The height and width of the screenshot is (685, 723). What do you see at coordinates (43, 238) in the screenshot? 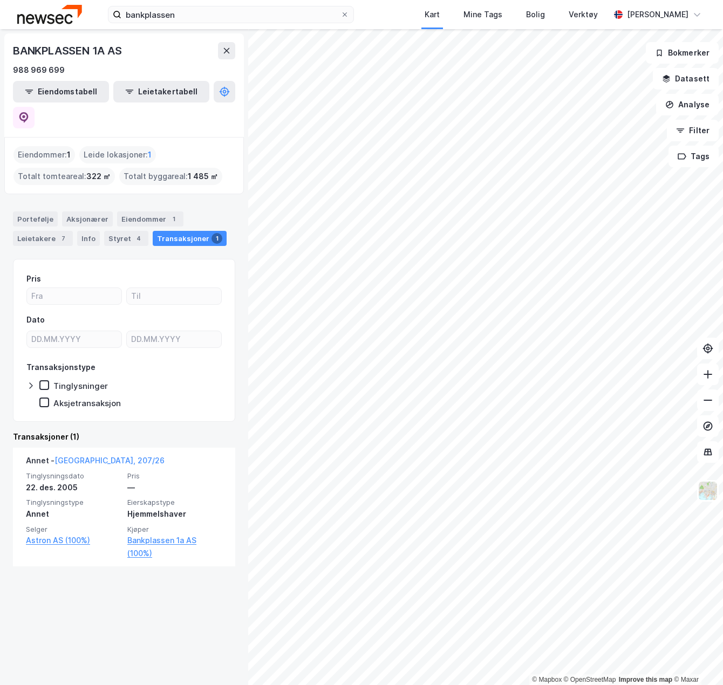
I see `div: Leietakere` at bounding box center [43, 238].